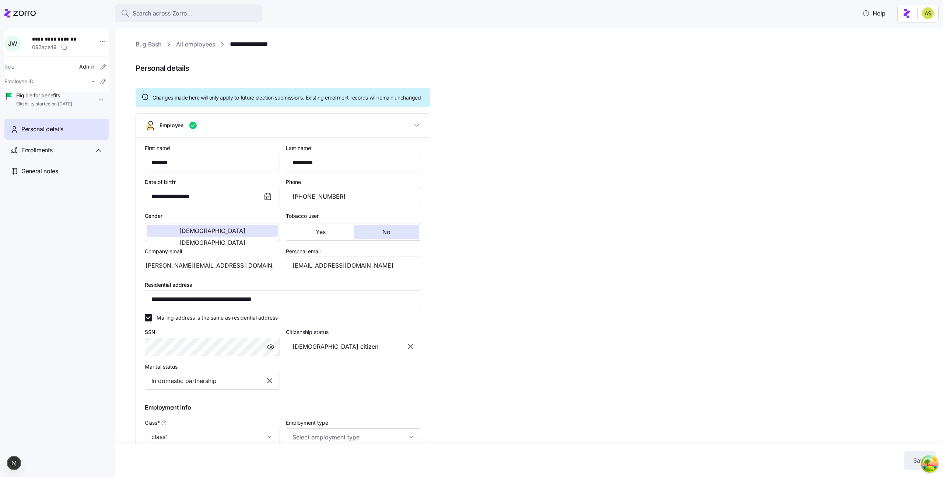  Describe the element at coordinates (353, 265) in the screenshot. I see `input: Email` at that location.